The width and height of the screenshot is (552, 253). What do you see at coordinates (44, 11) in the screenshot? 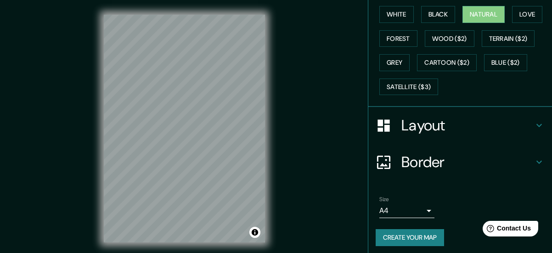
I see `span: Contact Us` at bounding box center [44, 11].